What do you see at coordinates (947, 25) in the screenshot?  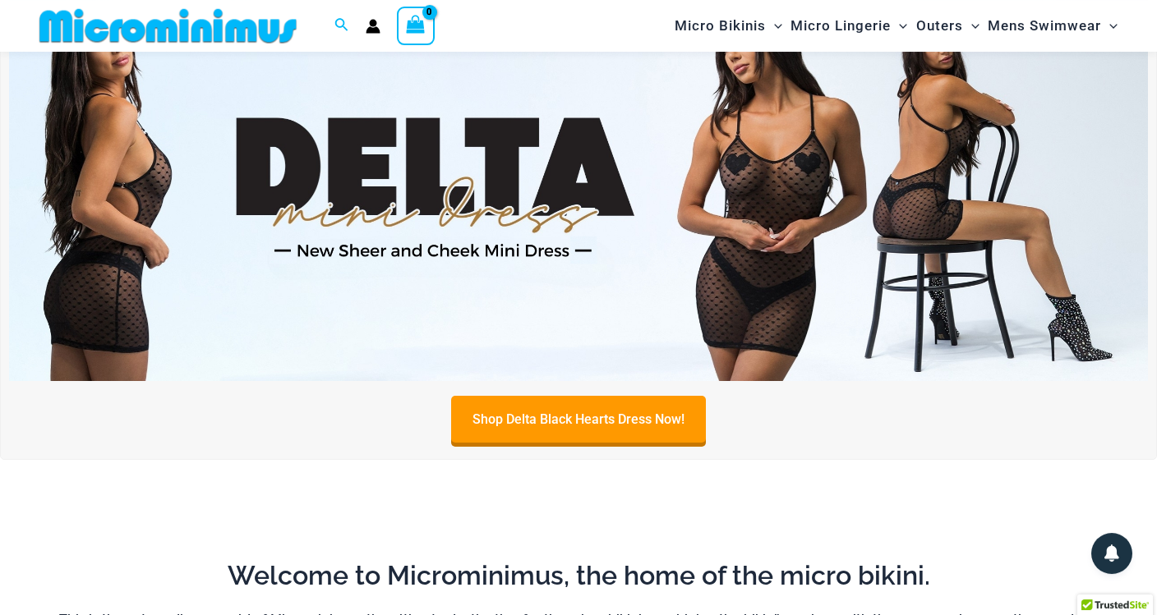 I see `a: OutersMenu ToggleMenu Toggle` at bounding box center [947, 25].